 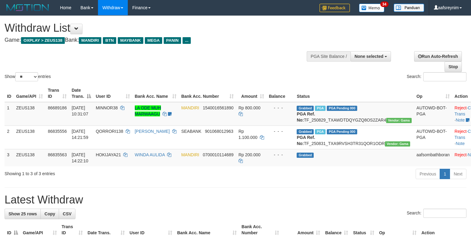 I want to click on a: 1, so click(x=445, y=174).